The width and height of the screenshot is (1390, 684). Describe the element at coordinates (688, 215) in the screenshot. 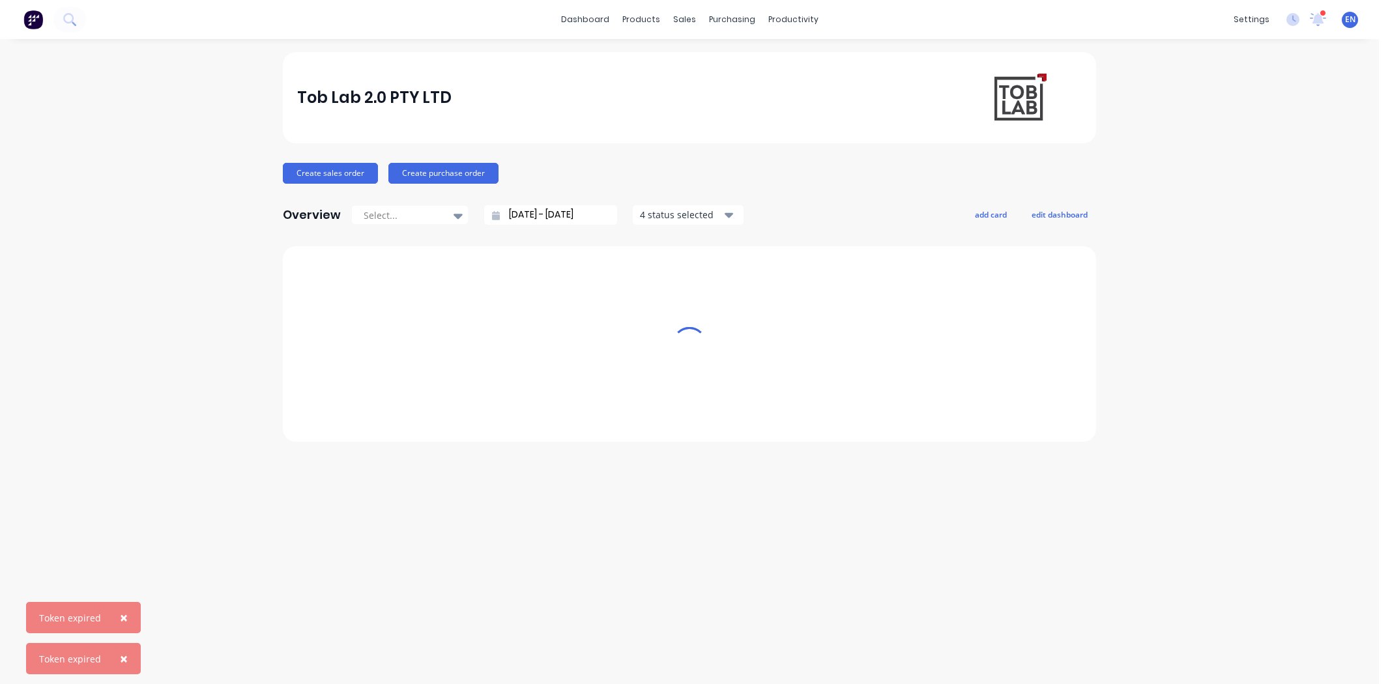

I see `button: 4 status selected` at that location.